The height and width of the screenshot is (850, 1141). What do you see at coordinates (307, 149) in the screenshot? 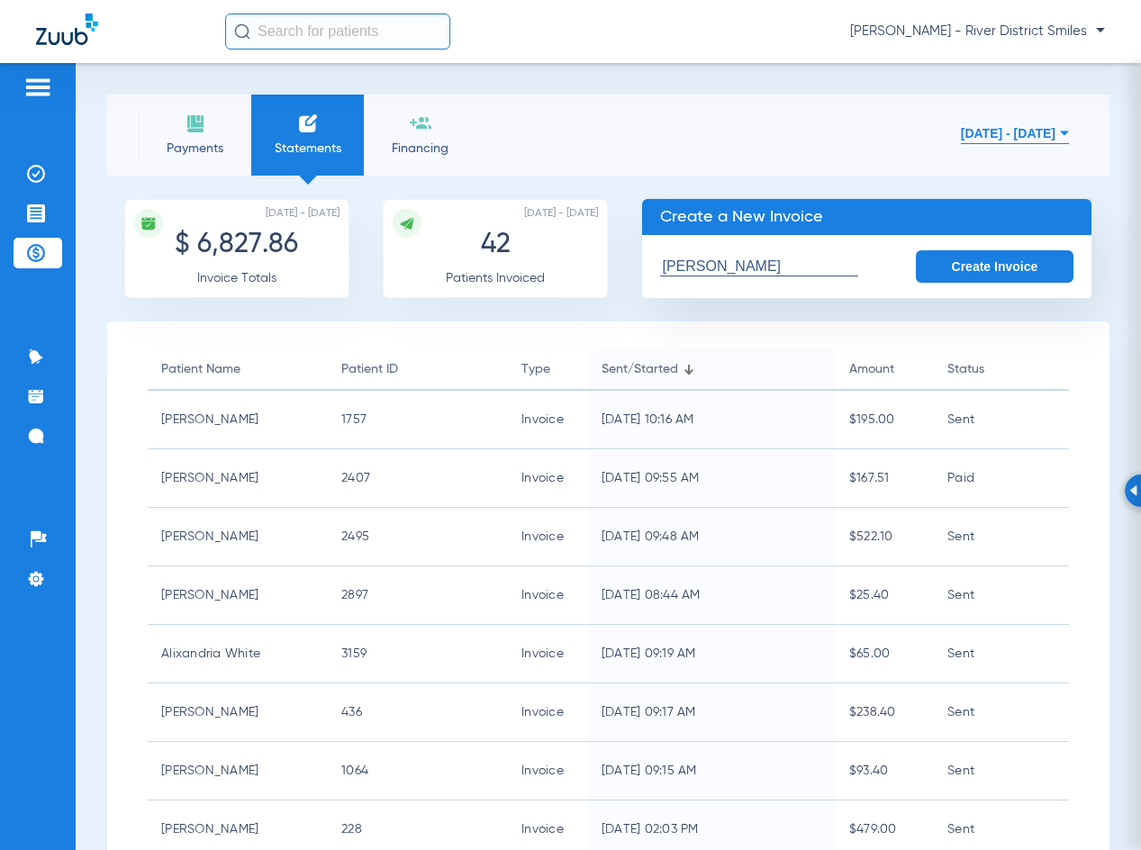
I see `span: Statements` at bounding box center [307, 149].